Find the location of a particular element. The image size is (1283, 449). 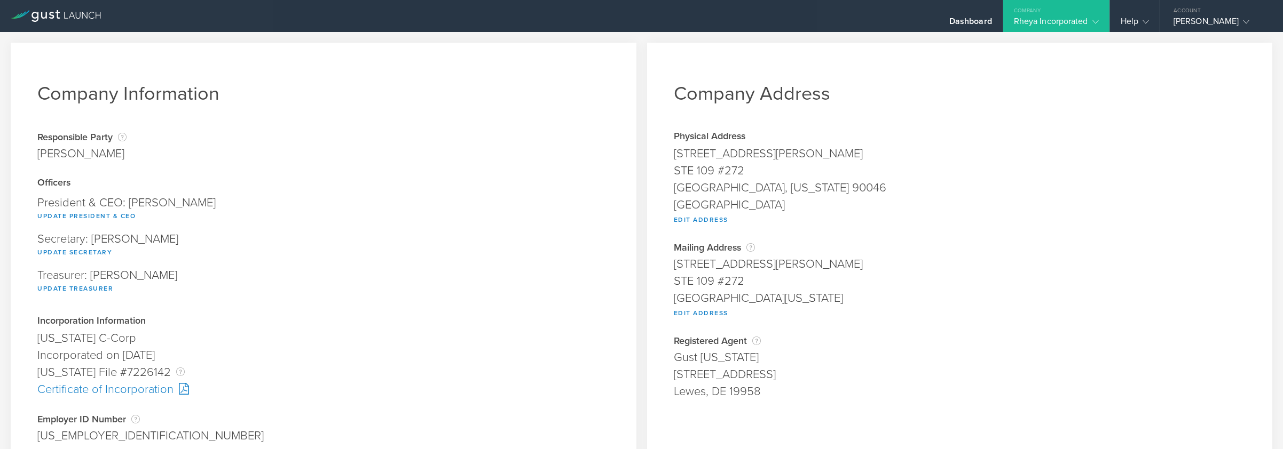

button: Update Treasurer is located at coordinates (75, 289).